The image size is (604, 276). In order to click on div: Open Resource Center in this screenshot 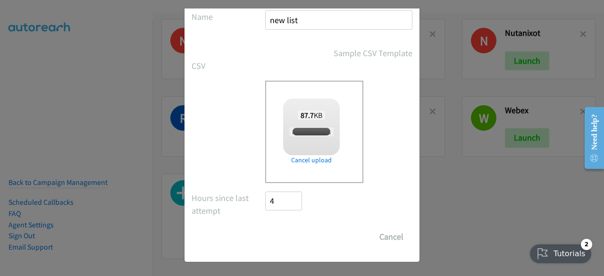, I will do `click(17, 37)`.